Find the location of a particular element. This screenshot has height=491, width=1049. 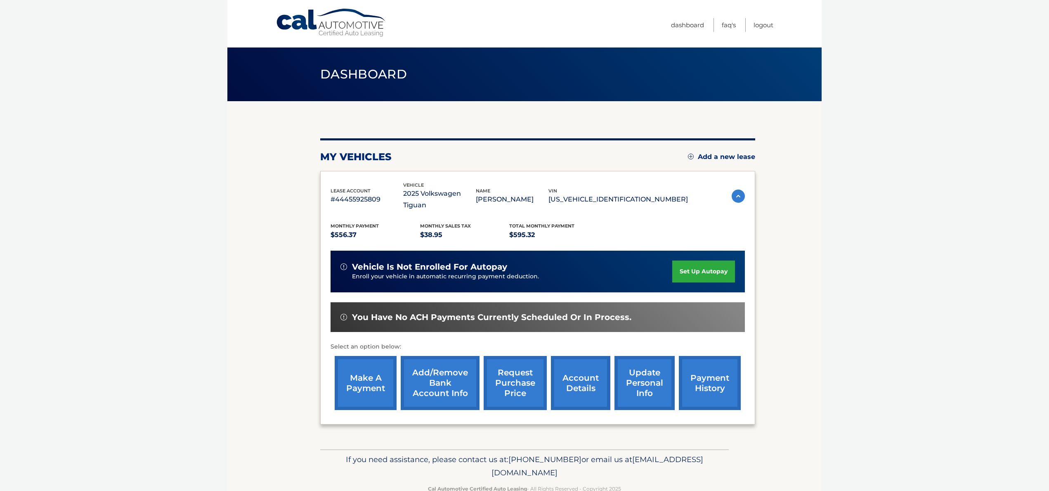

span: You have no ACH payments currently scheduled or in process. is located at coordinates (491, 317).